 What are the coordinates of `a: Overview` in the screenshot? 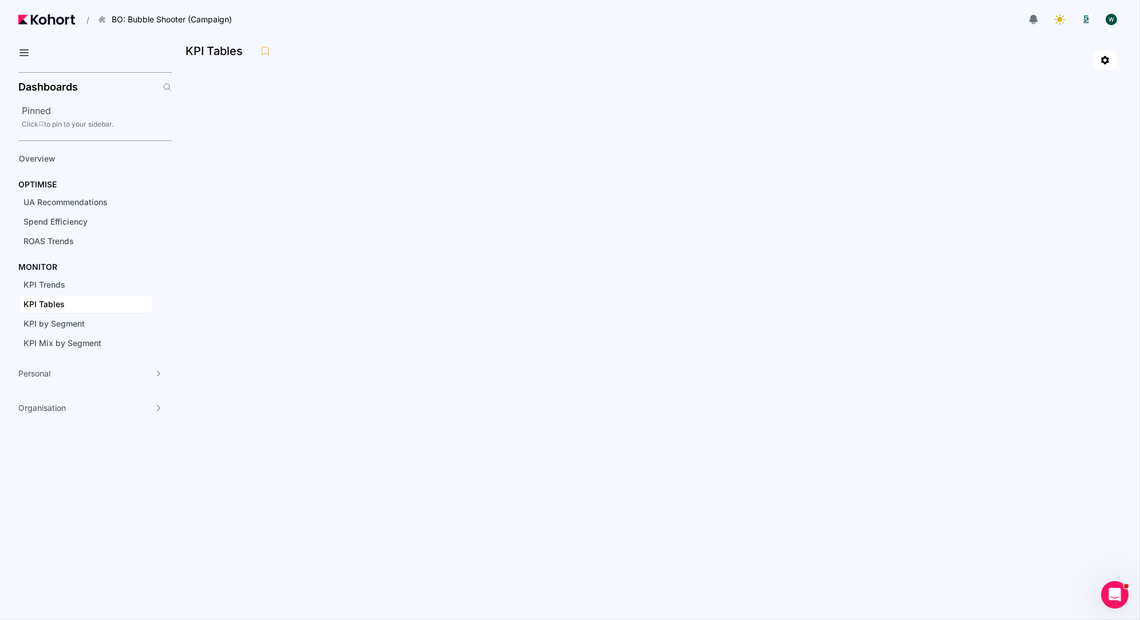 It's located at (84, 159).